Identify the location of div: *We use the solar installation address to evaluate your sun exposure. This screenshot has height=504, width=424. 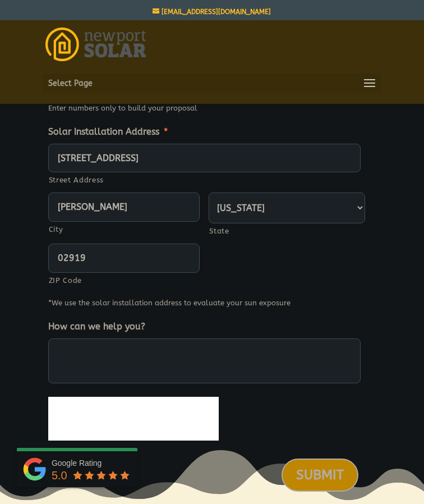
(208, 301).